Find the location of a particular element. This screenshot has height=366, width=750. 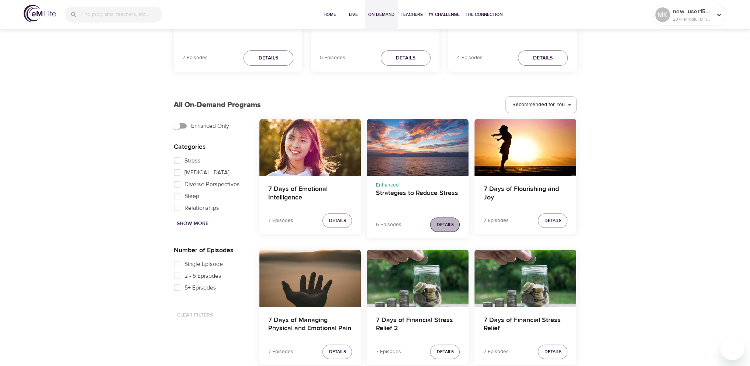

h4: 7 Days of Managing Physical and Emotional Pain is located at coordinates (310, 325).